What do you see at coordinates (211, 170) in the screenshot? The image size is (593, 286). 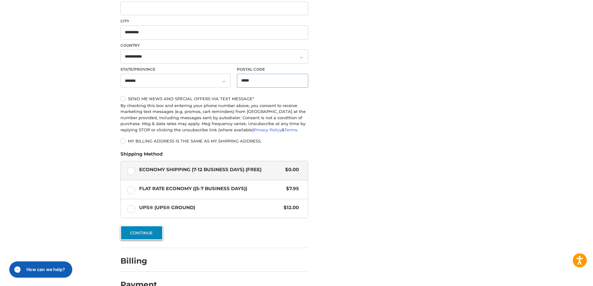 I see `span: Economy Shipping (7-12 Business Days) (Free)` at bounding box center [211, 170].